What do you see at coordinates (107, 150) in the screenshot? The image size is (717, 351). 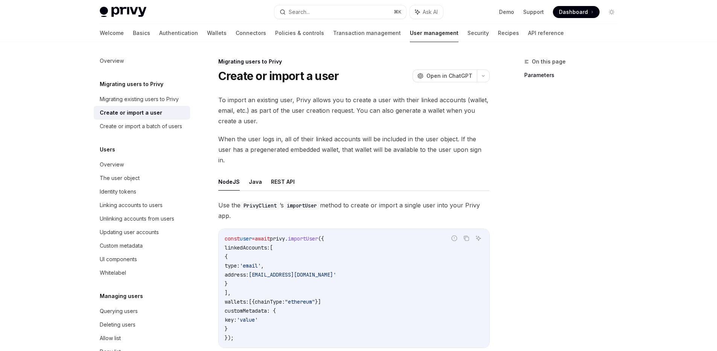 I see `h5: Users` at bounding box center [107, 150].